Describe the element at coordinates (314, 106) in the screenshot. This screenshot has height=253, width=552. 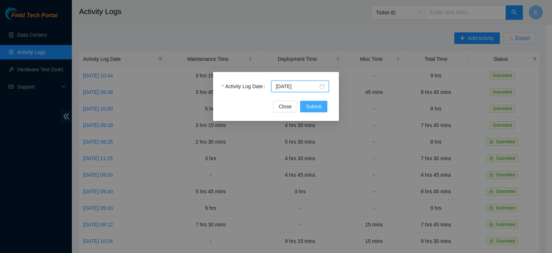
I see `button: Submit` at that location.